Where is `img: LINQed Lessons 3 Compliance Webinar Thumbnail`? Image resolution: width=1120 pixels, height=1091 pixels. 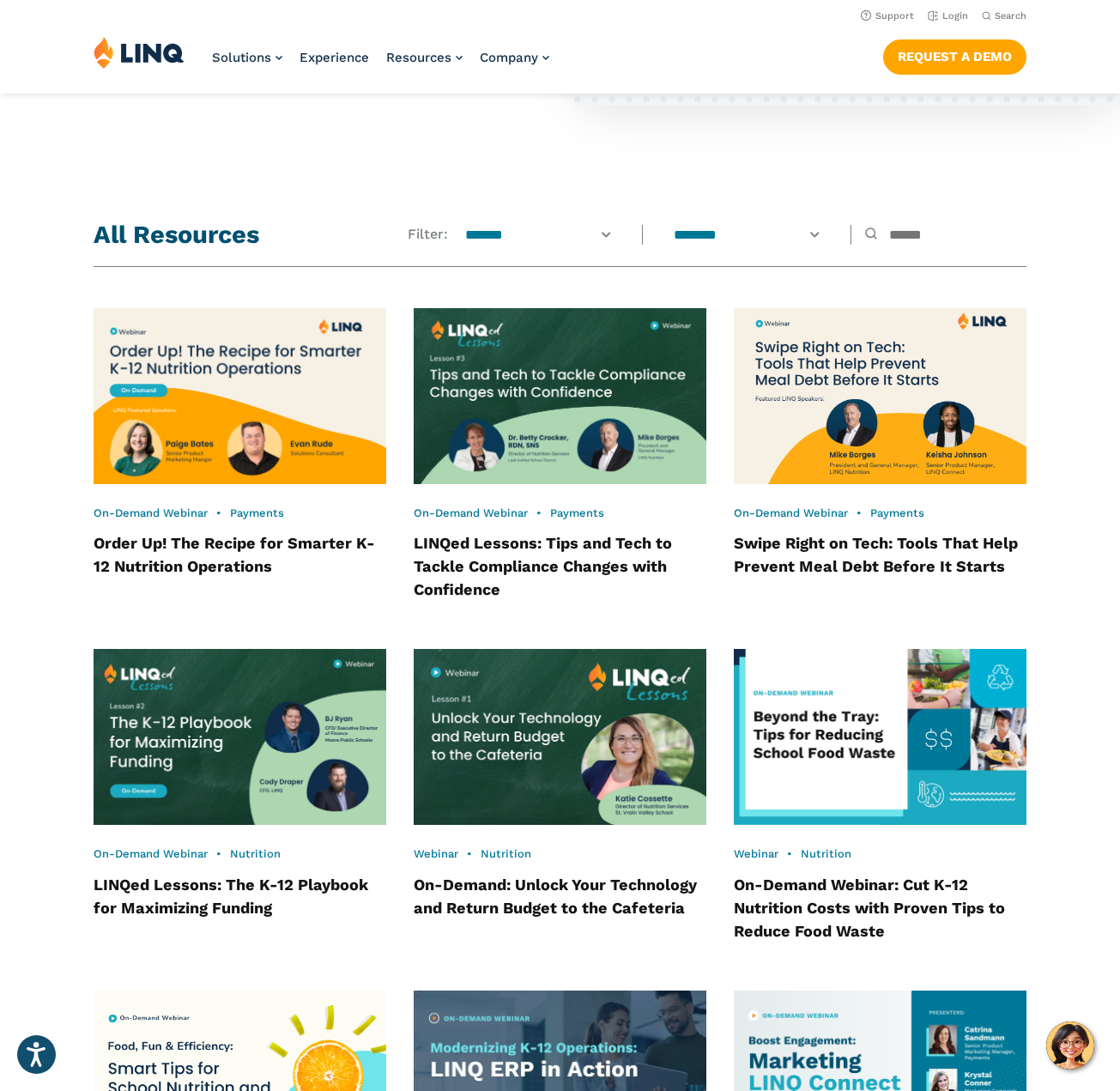
img: LINQed Lessons 3 Compliance Webinar Thumbnail is located at coordinates (559, 396).